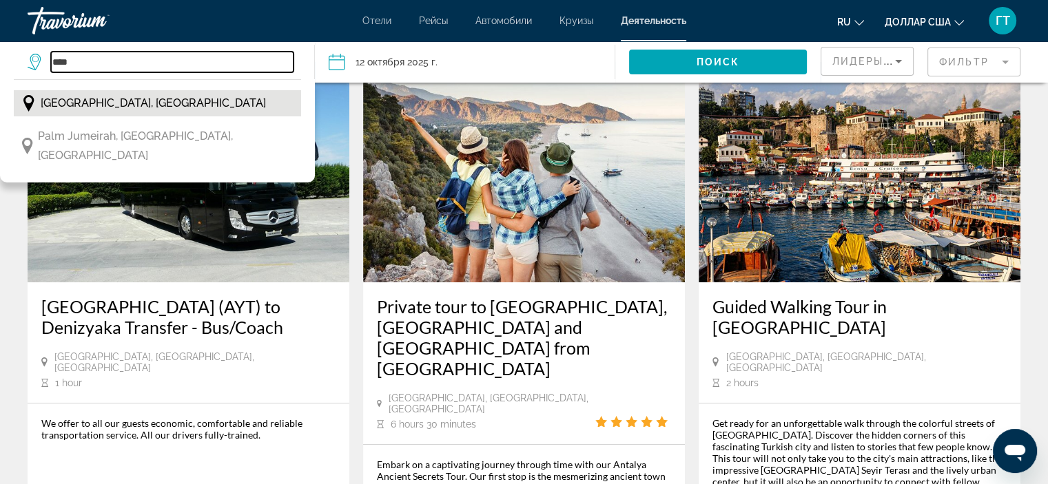 This screenshot has height=484, width=1048. Describe the element at coordinates (742, 383) in the screenshot. I see `span: 2 hours` at that location.